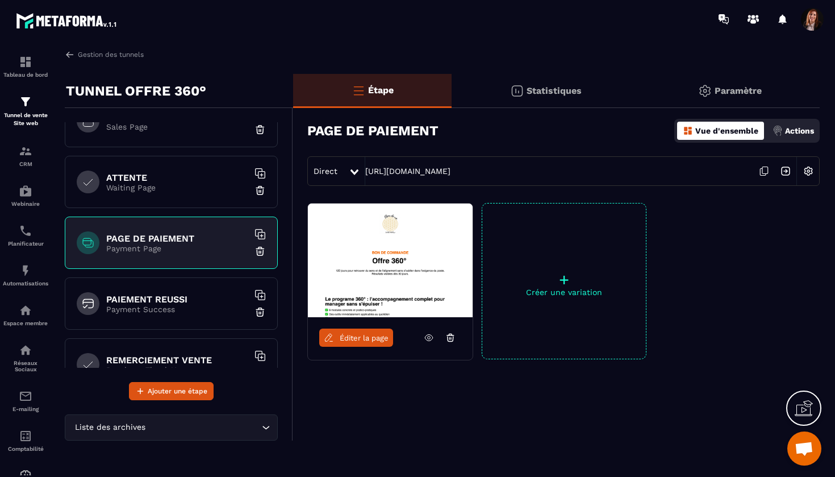 The image size is (835, 477). What do you see at coordinates (26, 235) in the screenshot?
I see `a: schedulerschedulerPlanificateur` at bounding box center [26, 235].